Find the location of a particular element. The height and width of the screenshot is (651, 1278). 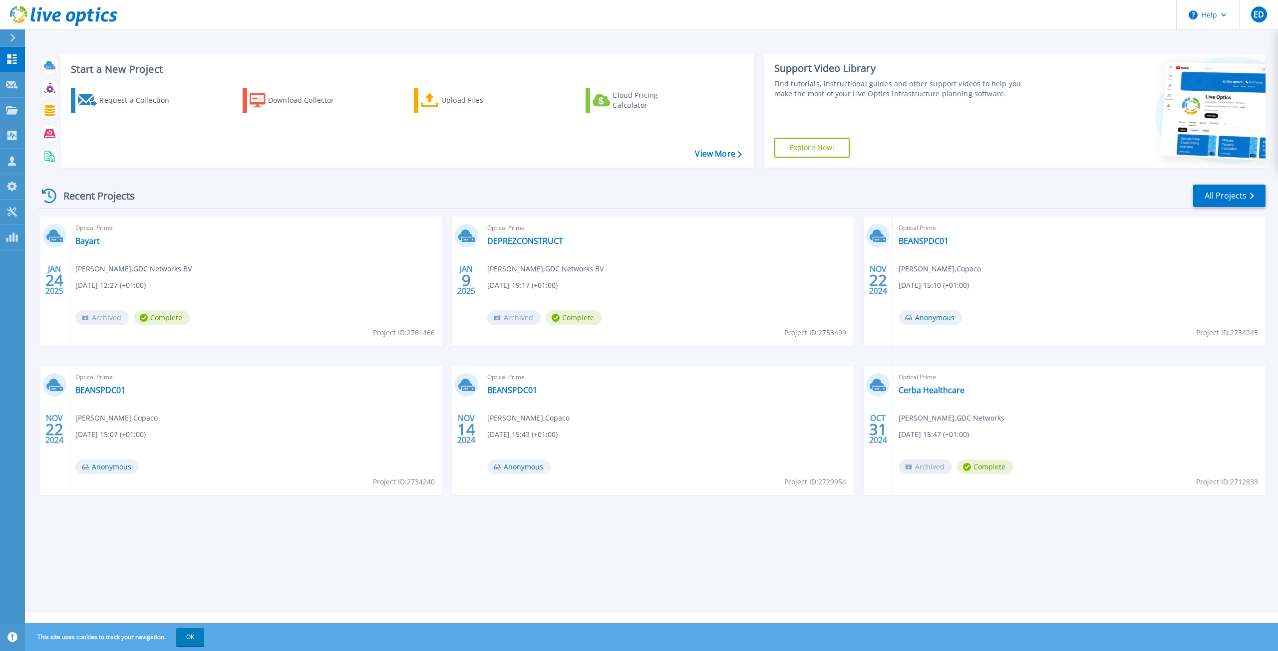

a: Explore Now! is located at coordinates (812, 148).